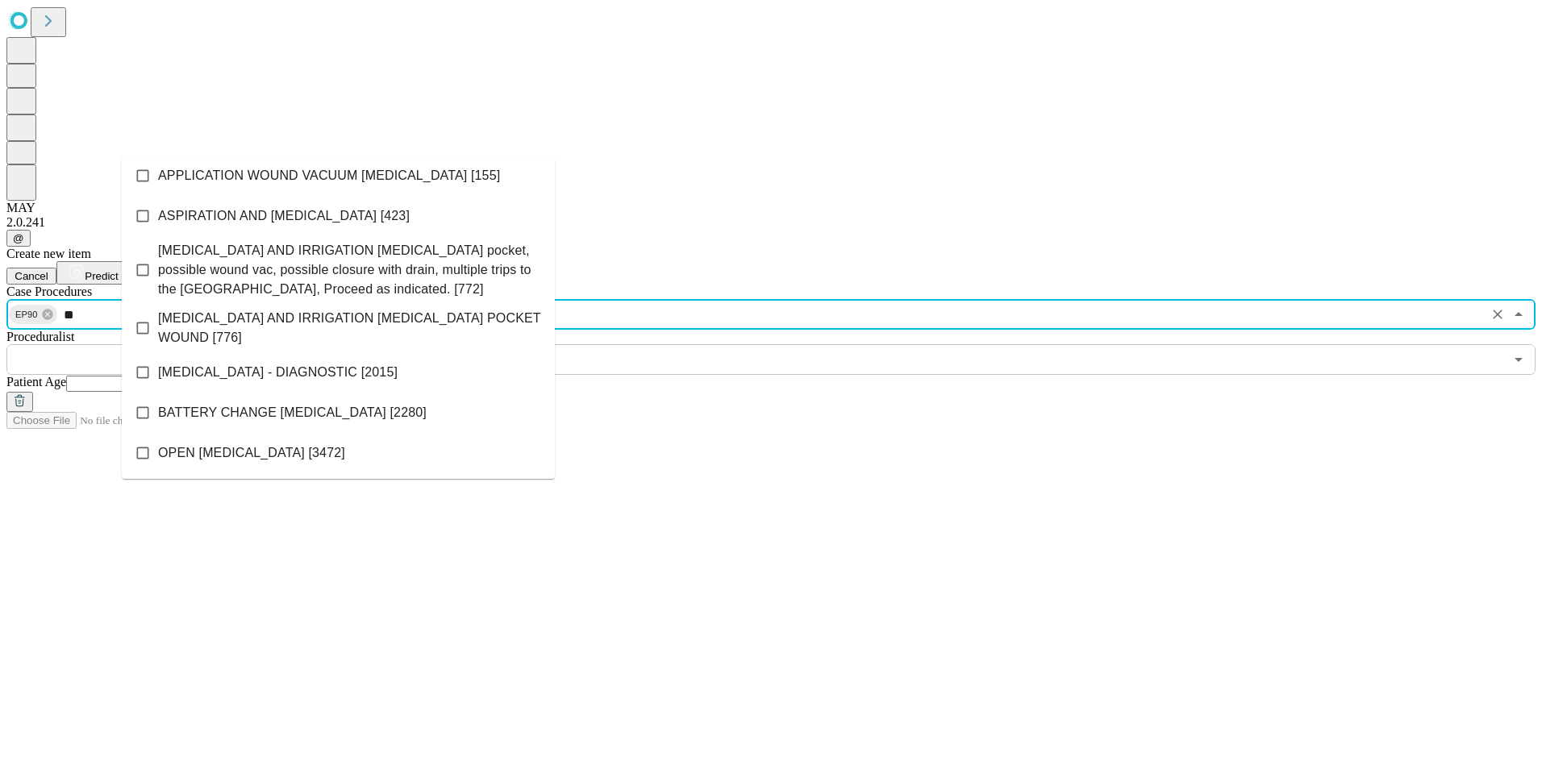 This screenshot has height=769, width=1542. I want to click on button: Clear, so click(1498, 315).